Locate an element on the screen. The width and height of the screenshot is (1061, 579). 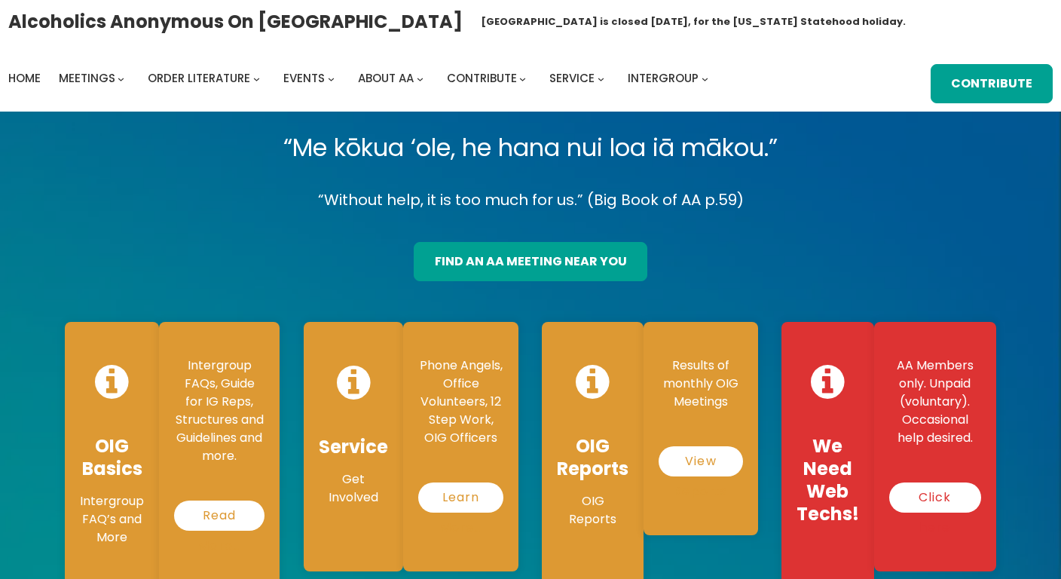
p: AA Members only. Unpaid (voluntary). Occasional help desired. is located at coordinates (935, 402).